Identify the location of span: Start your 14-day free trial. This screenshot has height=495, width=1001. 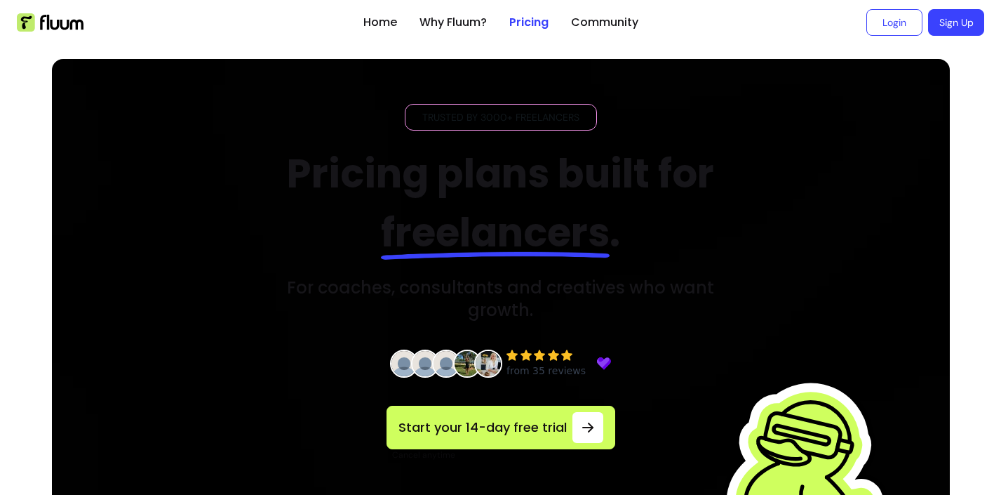
(483, 427).